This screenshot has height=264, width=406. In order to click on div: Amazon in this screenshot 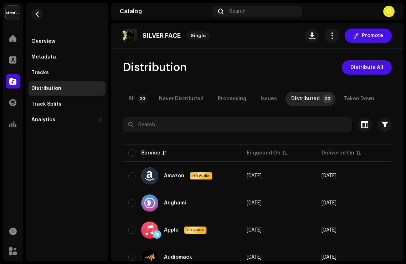, I will do `click(174, 176)`.